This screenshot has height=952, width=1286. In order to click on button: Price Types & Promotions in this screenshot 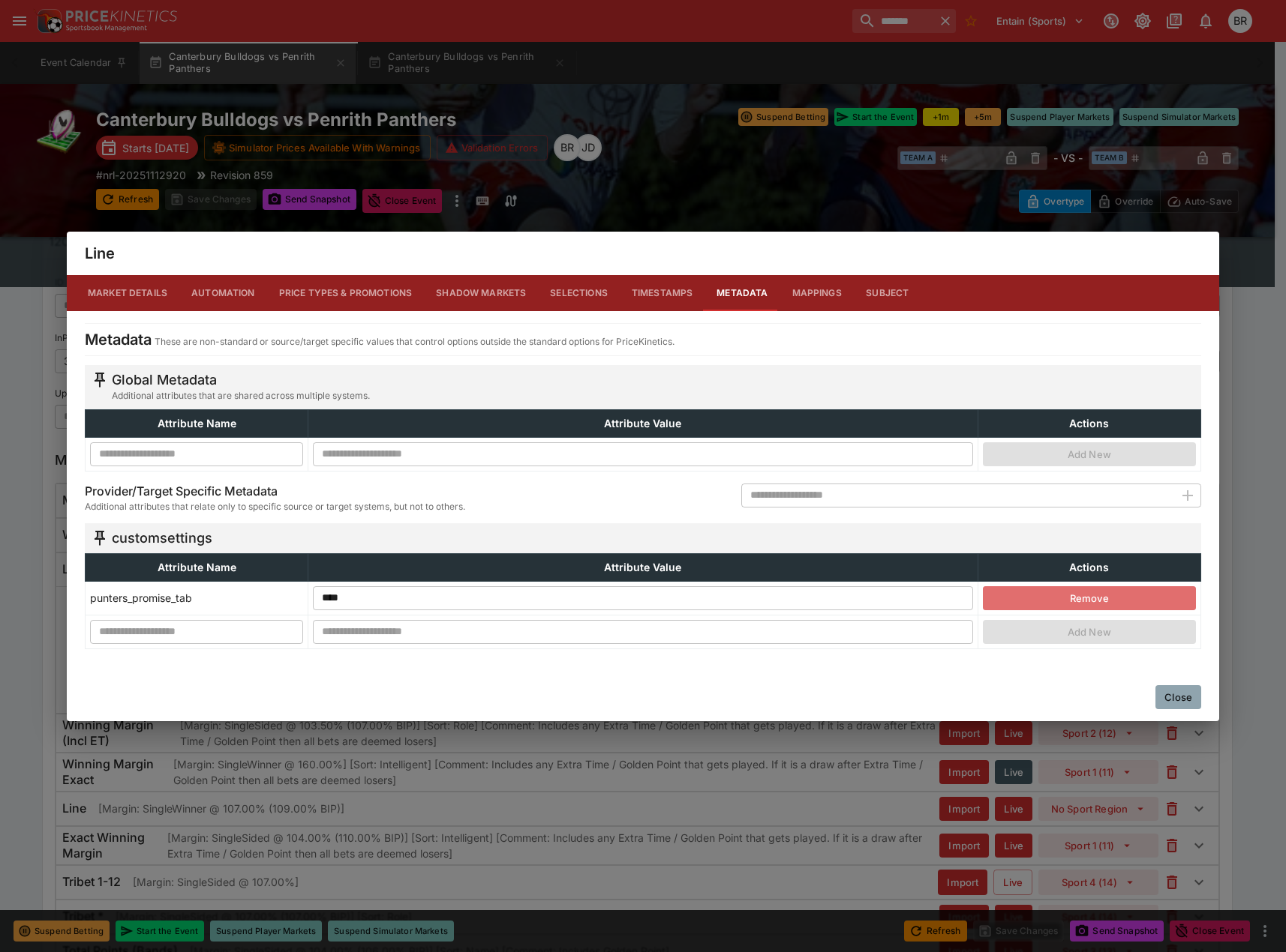, I will do `click(346, 293)`.